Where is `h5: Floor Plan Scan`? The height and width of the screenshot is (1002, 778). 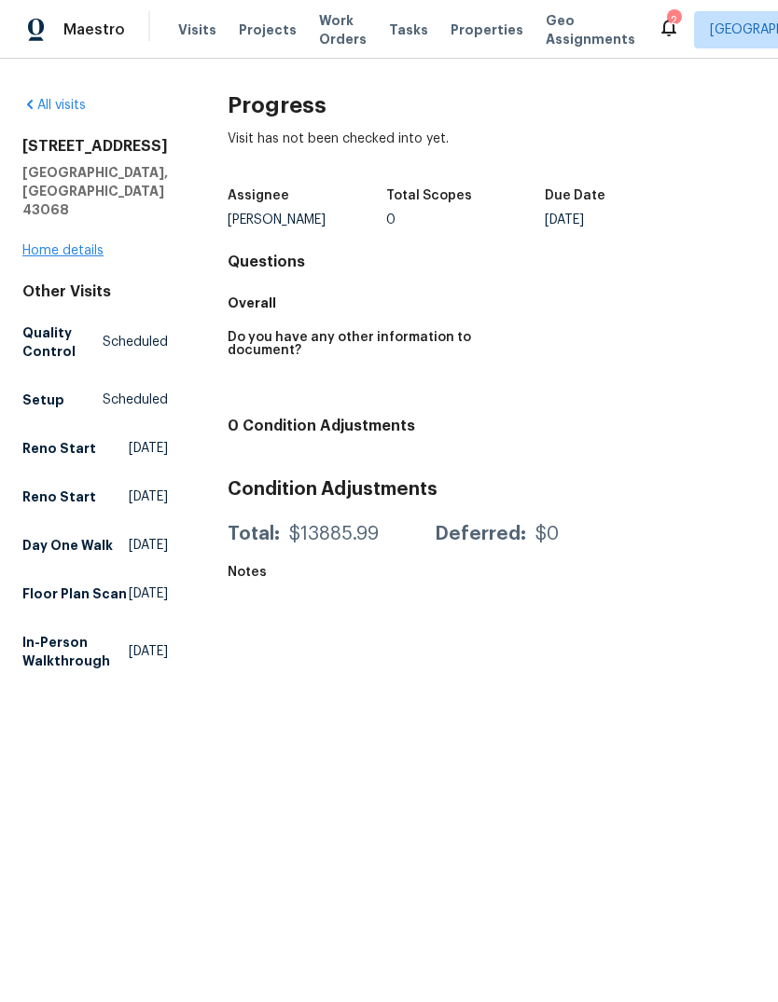 h5: Floor Plan Scan is located at coordinates (75, 594).